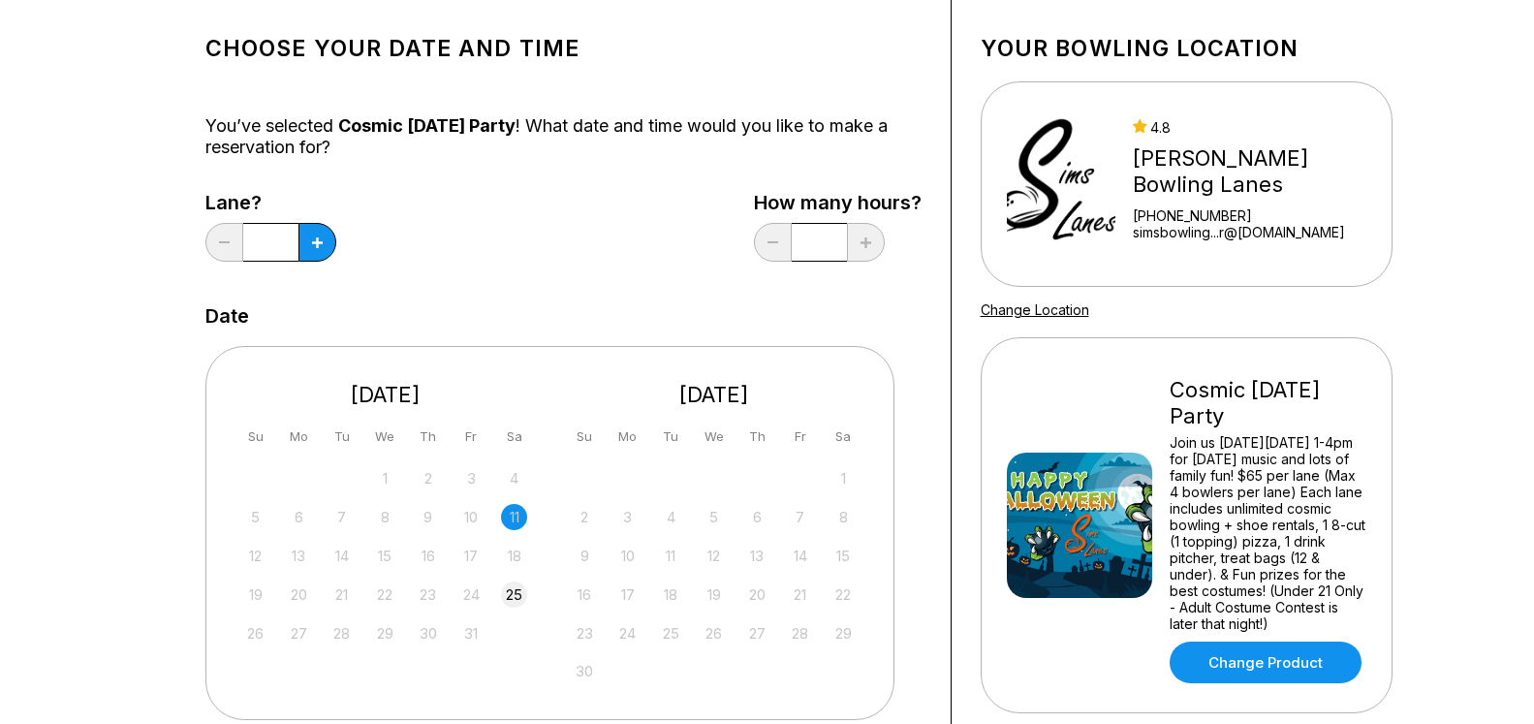 The width and height of the screenshot is (1534, 724). I want to click on div: 4.8, so click(1257, 127).